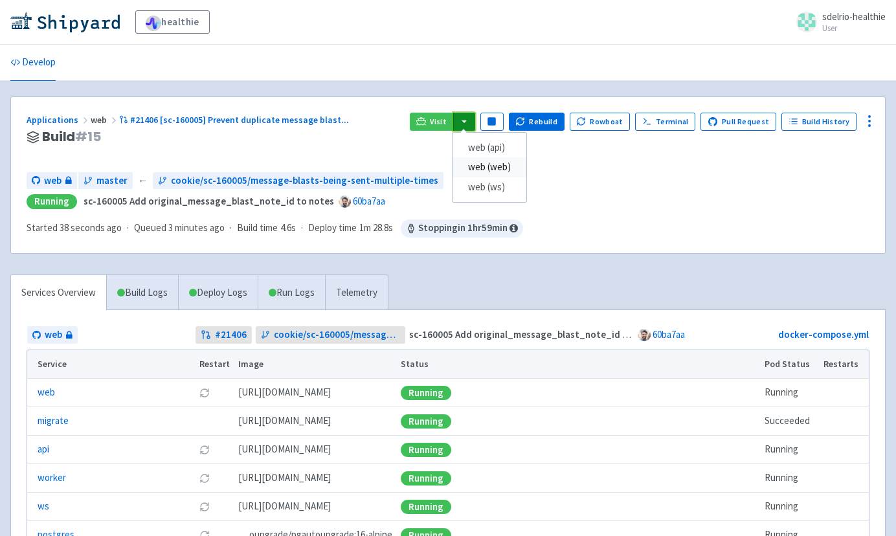  What do you see at coordinates (88, 137) in the screenshot?
I see `span: # 15` at bounding box center [88, 137].